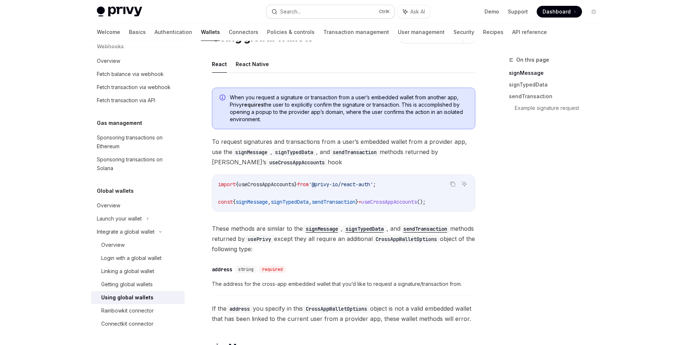 The image size is (696, 345). Describe the element at coordinates (222, 270) in the screenshot. I see `div: address` at that location.